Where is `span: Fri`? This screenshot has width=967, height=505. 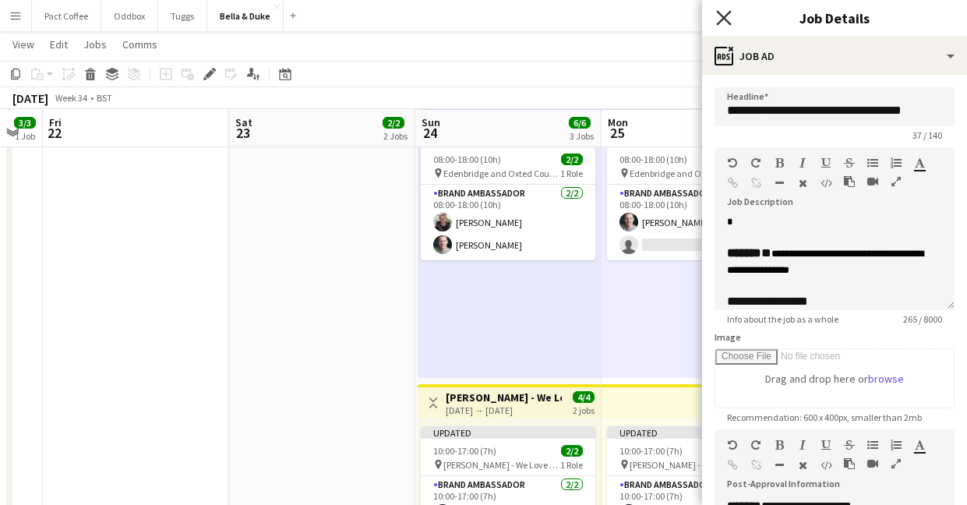
span: Fri is located at coordinates (55, 122).